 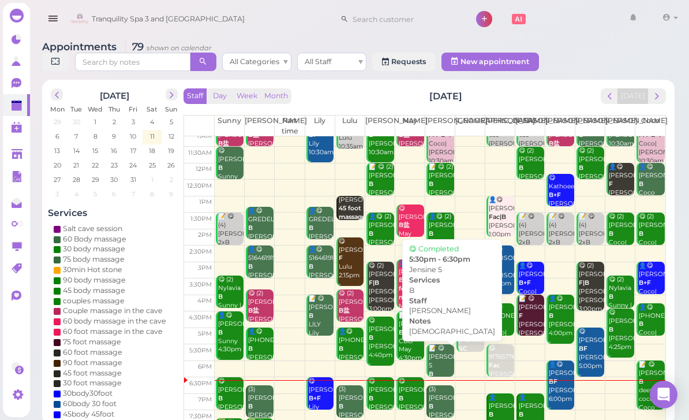 What do you see at coordinates (114, 165) in the screenshot?
I see `span: 23` at bounding box center [114, 165].